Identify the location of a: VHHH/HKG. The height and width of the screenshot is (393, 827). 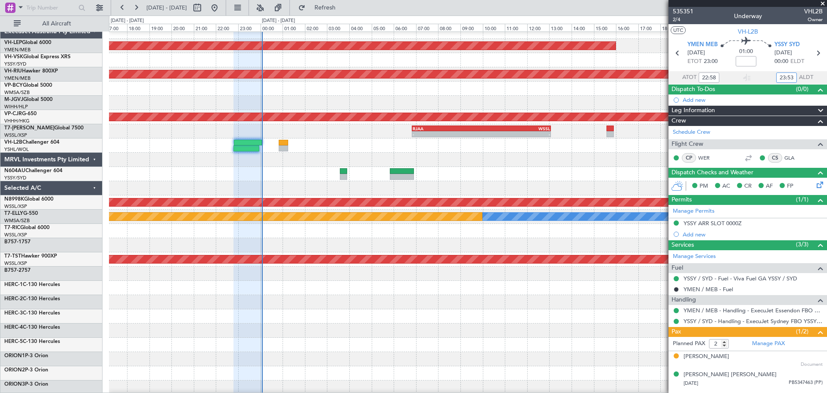
(17, 121).